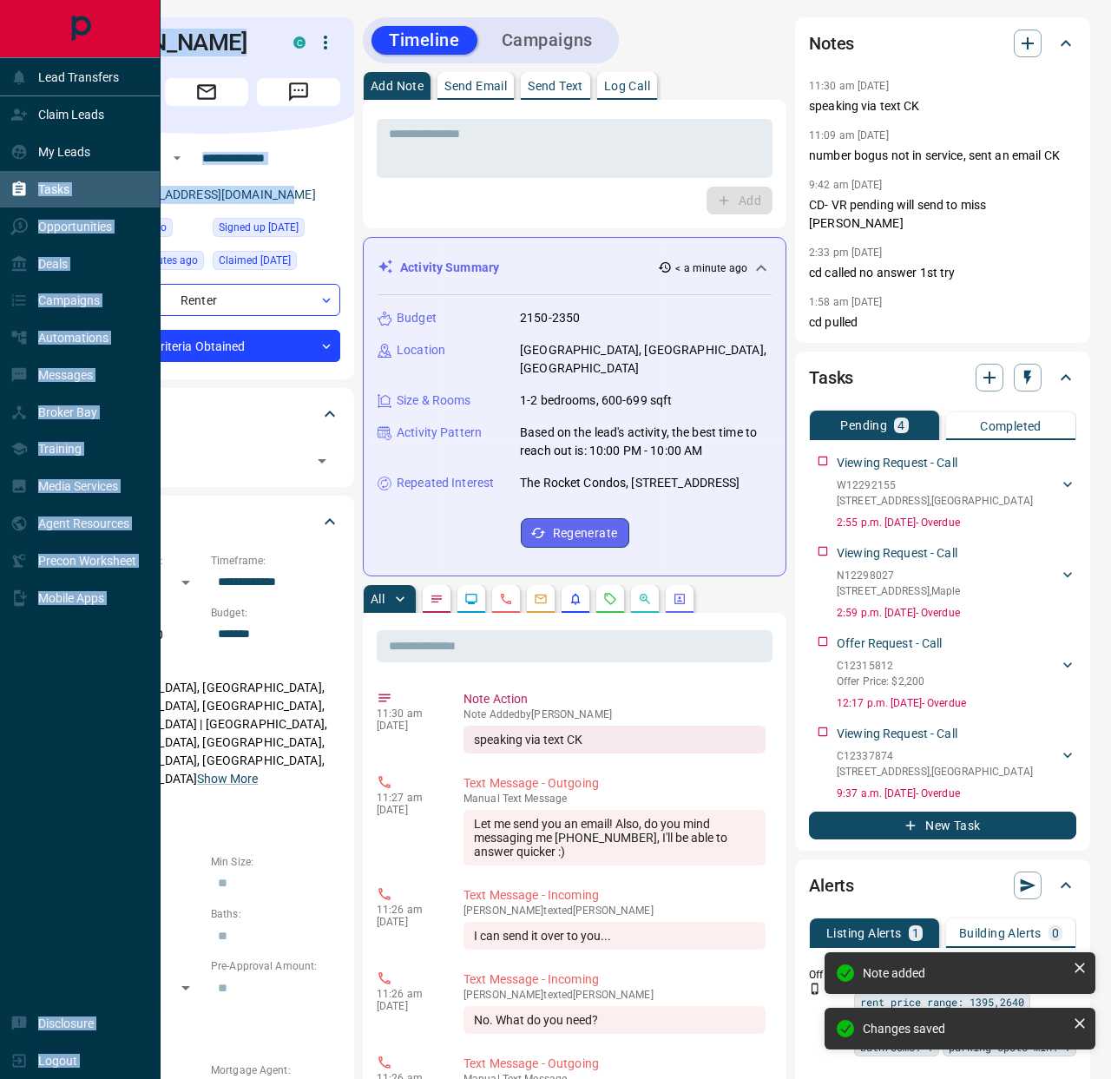  Describe the element at coordinates (207, 666) in the screenshot. I see `p: Areas Searched:` at that location.